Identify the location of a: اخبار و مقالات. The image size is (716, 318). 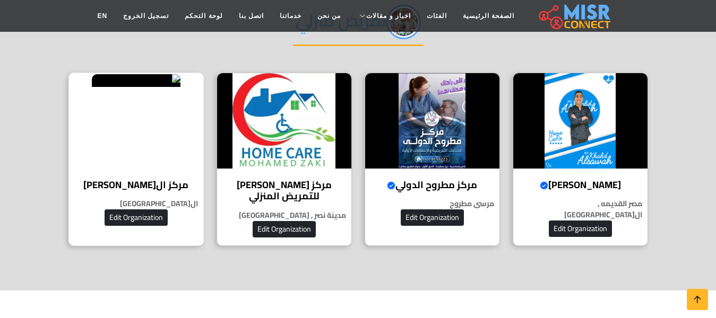
(384, 16).